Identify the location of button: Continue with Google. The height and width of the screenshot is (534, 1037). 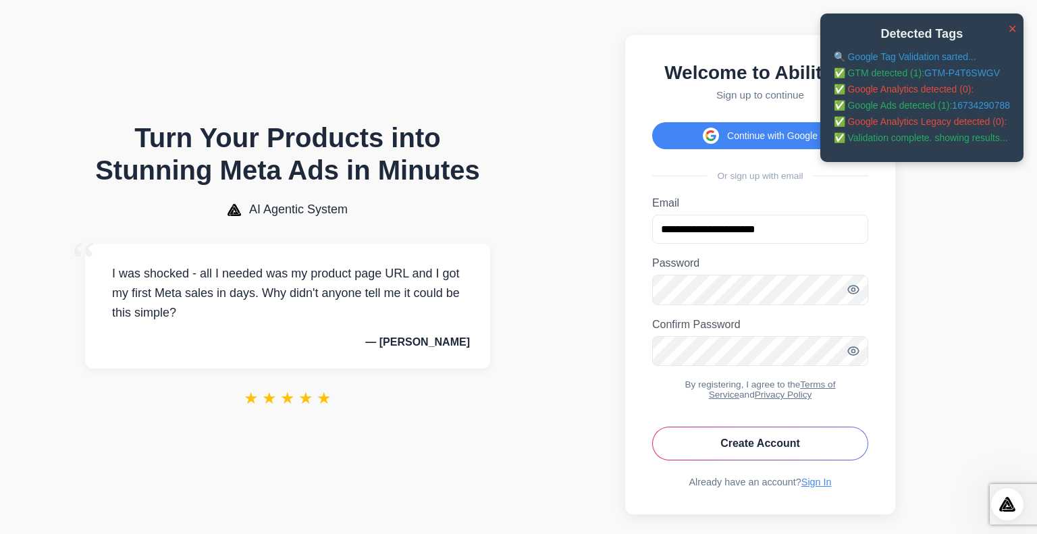
(760, 136).